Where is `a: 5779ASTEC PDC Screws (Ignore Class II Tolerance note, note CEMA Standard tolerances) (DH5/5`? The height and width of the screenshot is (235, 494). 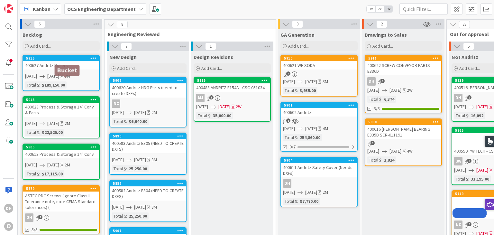
a: 5779ASTEC PDC Screws (Ignore Class II Tolerance note, note CEMA Standard tolerances) (DH5/5 is located at coordinates (61, 209).